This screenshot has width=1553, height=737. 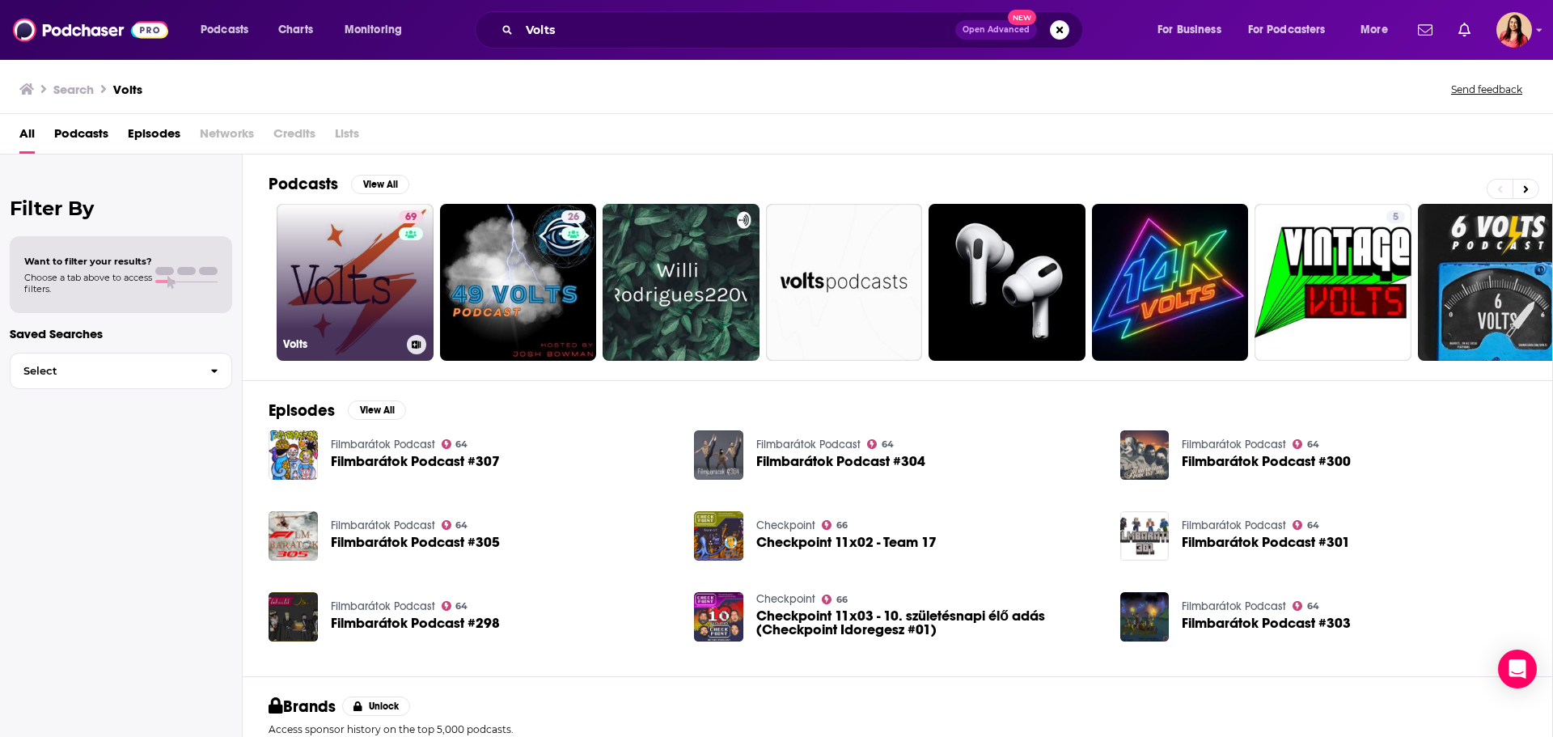 I want to click on a: EpisodesView All, so click(x=337, y=410).